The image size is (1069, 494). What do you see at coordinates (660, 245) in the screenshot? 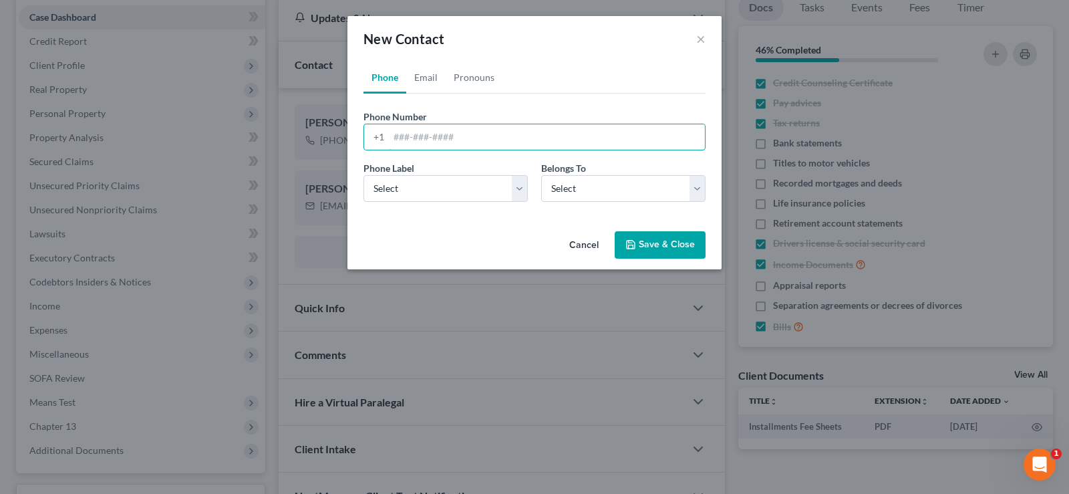
I see `button: Save & Close` at bounding box center [660, 245].